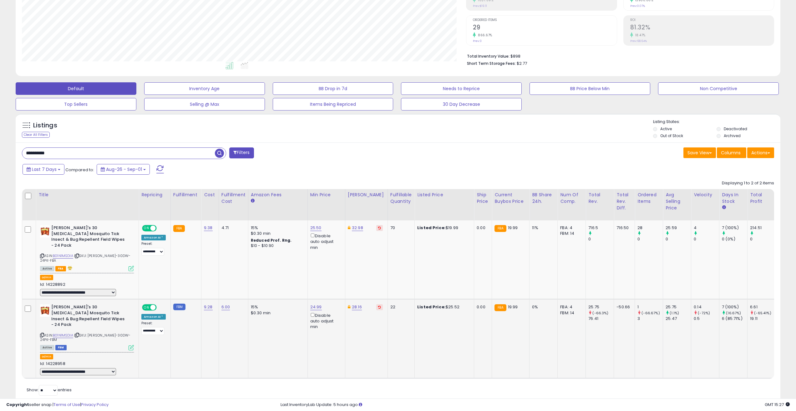 The height and width of the screenshot is (411, 796). Describe the element at coordinates (277, 245) in the screenshot. I see `div: $10 - $10.90` at that location.